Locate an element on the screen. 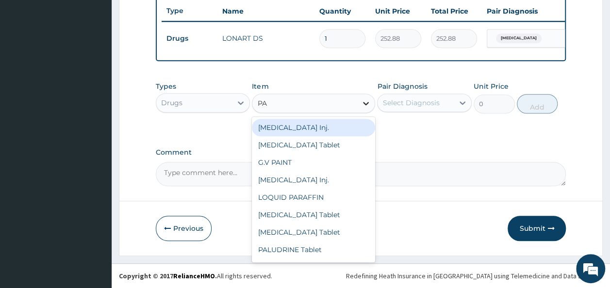 The width and height of the screenshot is (610, 288). strong: Copyright © 2017 . is located at coordinates (168, 276).